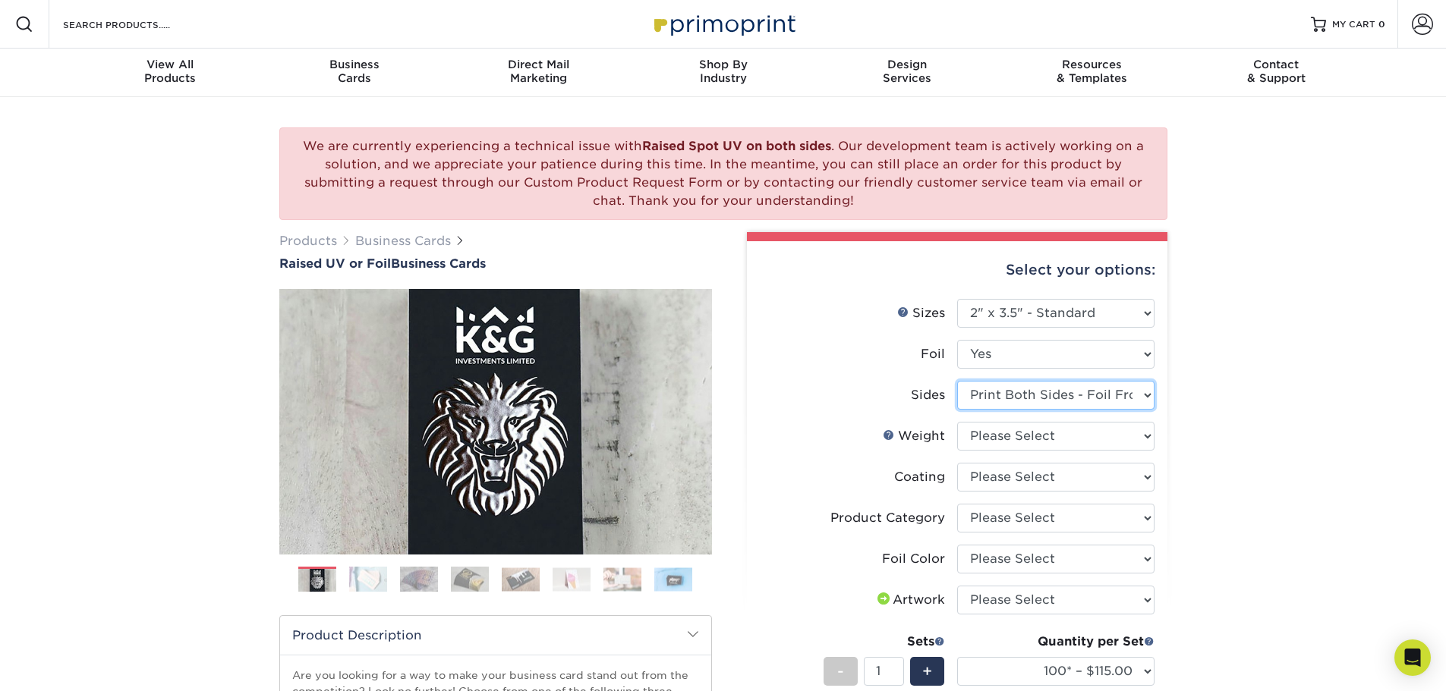  I want to click on div: Products, so click(170, 71).